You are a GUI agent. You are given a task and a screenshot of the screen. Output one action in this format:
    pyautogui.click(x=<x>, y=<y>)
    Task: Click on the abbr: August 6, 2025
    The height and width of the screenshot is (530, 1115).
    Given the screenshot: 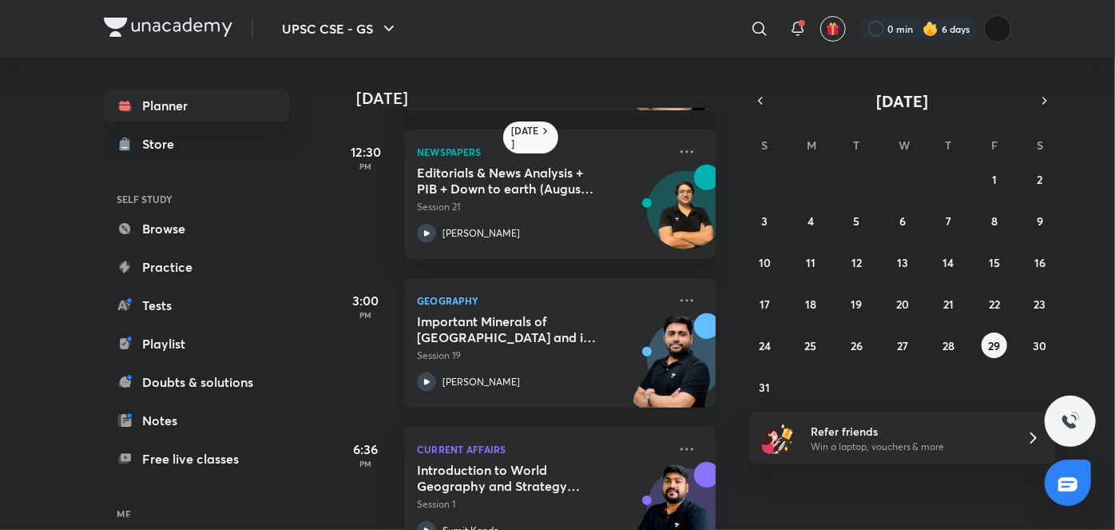 What is the action you would take?
    pyautogui.click(x=903, y=220)
    